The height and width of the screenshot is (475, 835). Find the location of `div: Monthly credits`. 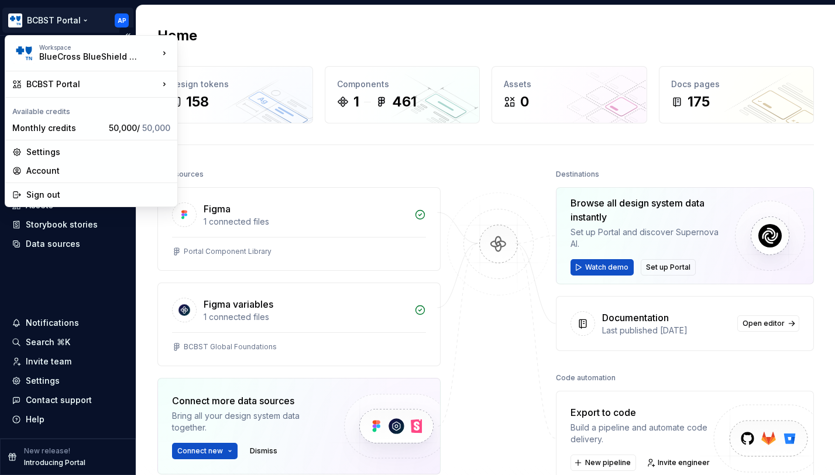

div: Monthly credits is located at coordinates (58, 128).